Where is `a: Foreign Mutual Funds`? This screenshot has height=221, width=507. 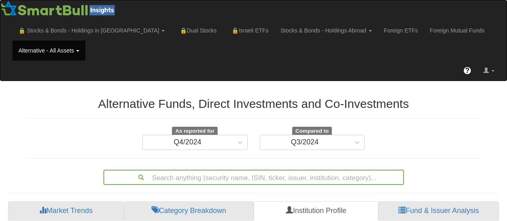
a: Foreign Mutual Funds is located at coordinates (457, 30).